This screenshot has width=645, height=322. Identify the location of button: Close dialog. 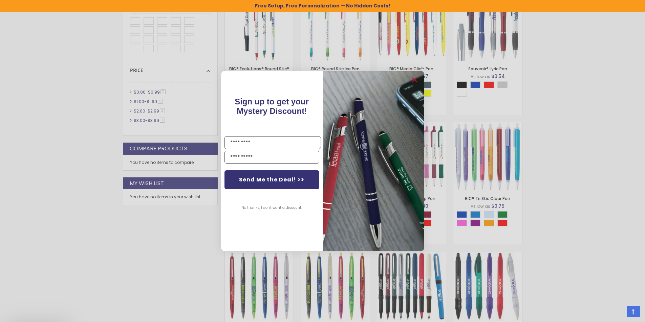
(414, 80).